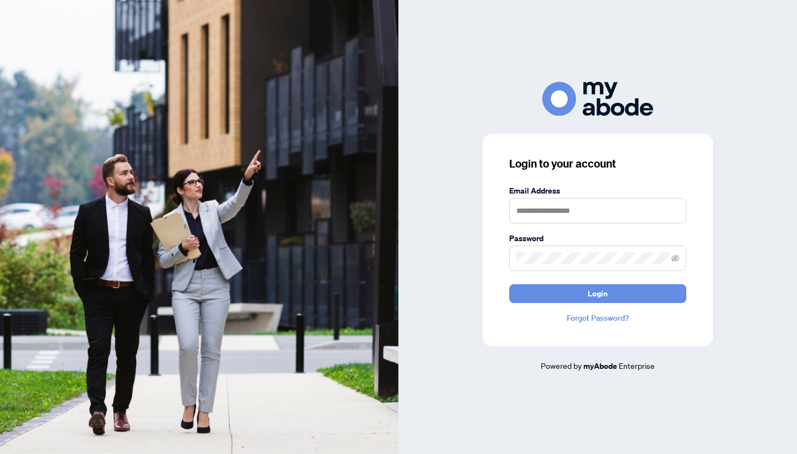 The image size is (797, 454). I want to click on button: Login, so click(597, 294).